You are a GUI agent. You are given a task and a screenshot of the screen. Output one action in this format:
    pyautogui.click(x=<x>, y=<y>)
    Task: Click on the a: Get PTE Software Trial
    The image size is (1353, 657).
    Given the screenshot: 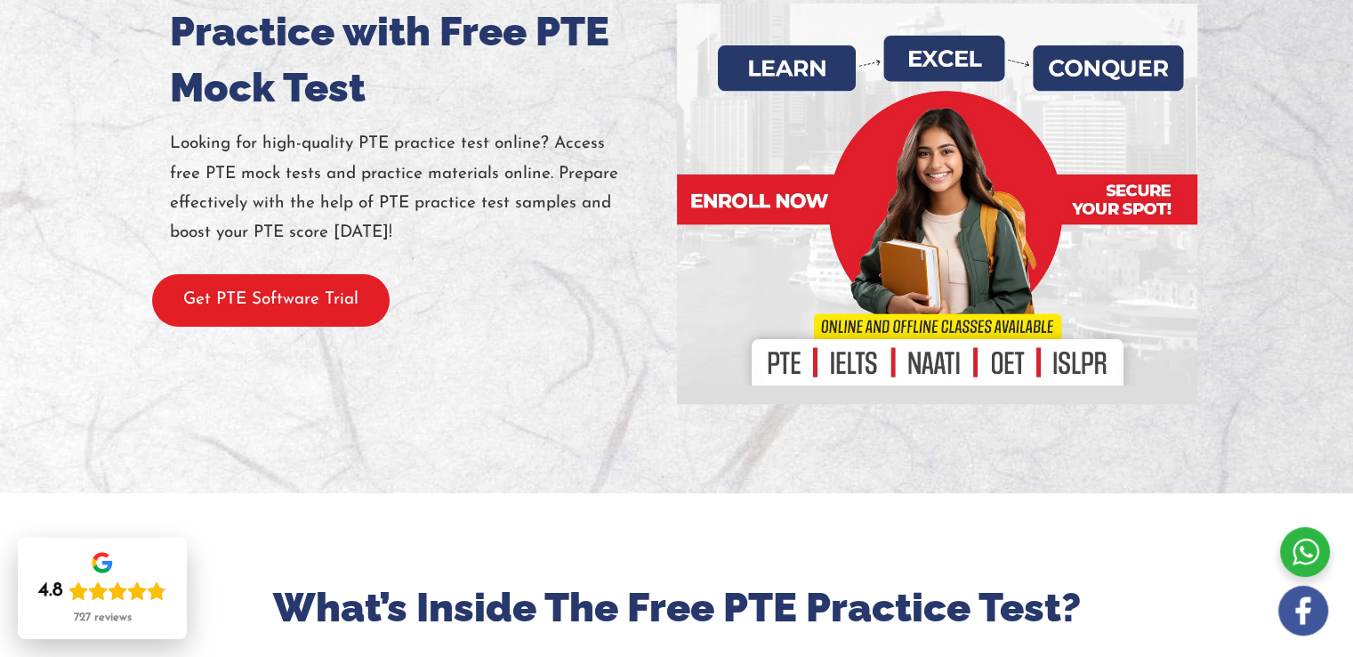 What is the action you would take?
    pyautogui.click(x=270, y=299)
    